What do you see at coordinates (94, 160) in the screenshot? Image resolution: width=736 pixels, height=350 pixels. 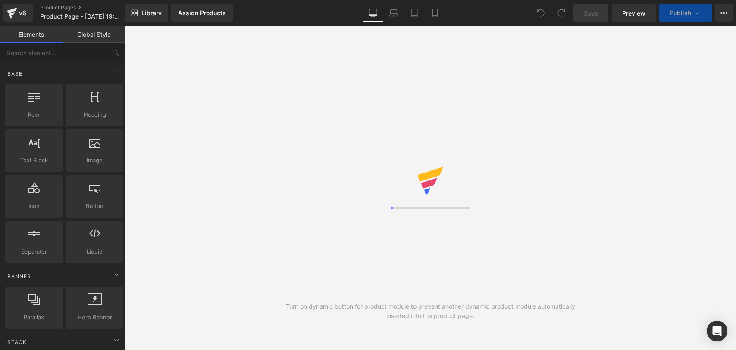 I see `span: Image` at bounding box center [94, 160].